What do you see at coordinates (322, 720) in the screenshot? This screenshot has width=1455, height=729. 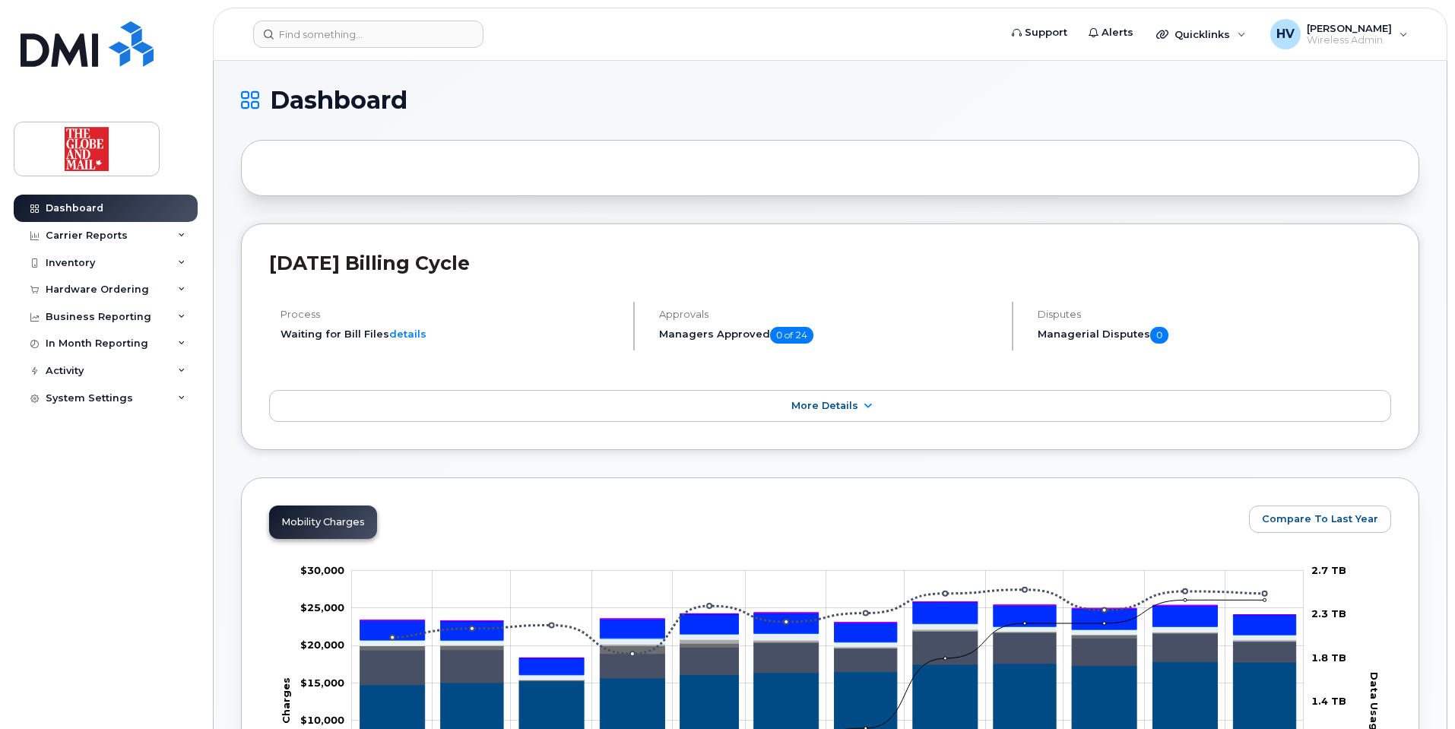 I see `tspan: $10,000` at bounding box center [322, 720].